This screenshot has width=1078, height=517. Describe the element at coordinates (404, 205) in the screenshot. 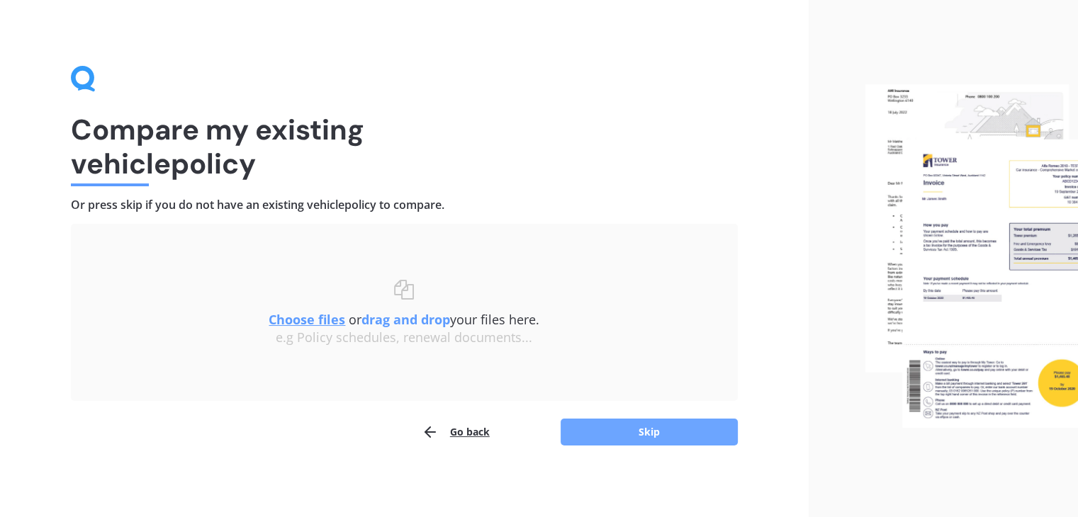

I see `h4: Or press skip if you do not have an existing vehicle policy to compare.` at that location.